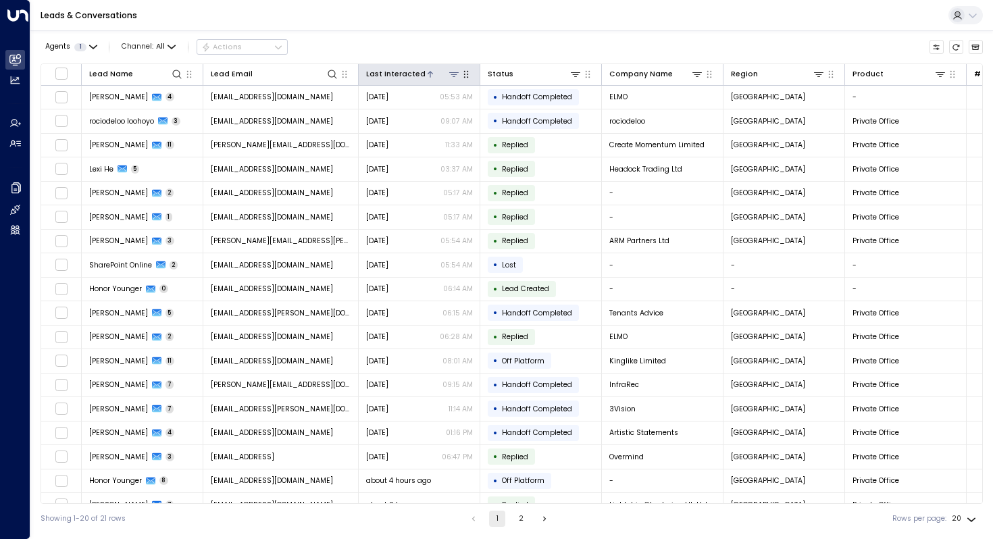  I want to click on button: Channel:All, so click(149, 47).